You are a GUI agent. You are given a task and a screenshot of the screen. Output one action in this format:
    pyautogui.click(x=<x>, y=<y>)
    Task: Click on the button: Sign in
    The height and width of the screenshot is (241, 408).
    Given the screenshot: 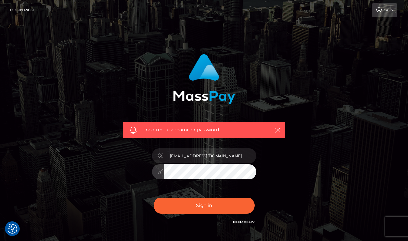 What is the action you would take?
    pyautogui.click(x=204, y=205)
    